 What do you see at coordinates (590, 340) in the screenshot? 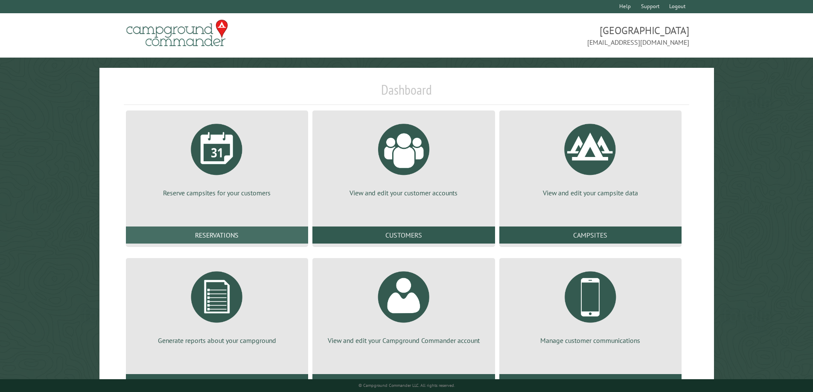
I see `p: Manage customer communications` at bounding box center [590, 340].